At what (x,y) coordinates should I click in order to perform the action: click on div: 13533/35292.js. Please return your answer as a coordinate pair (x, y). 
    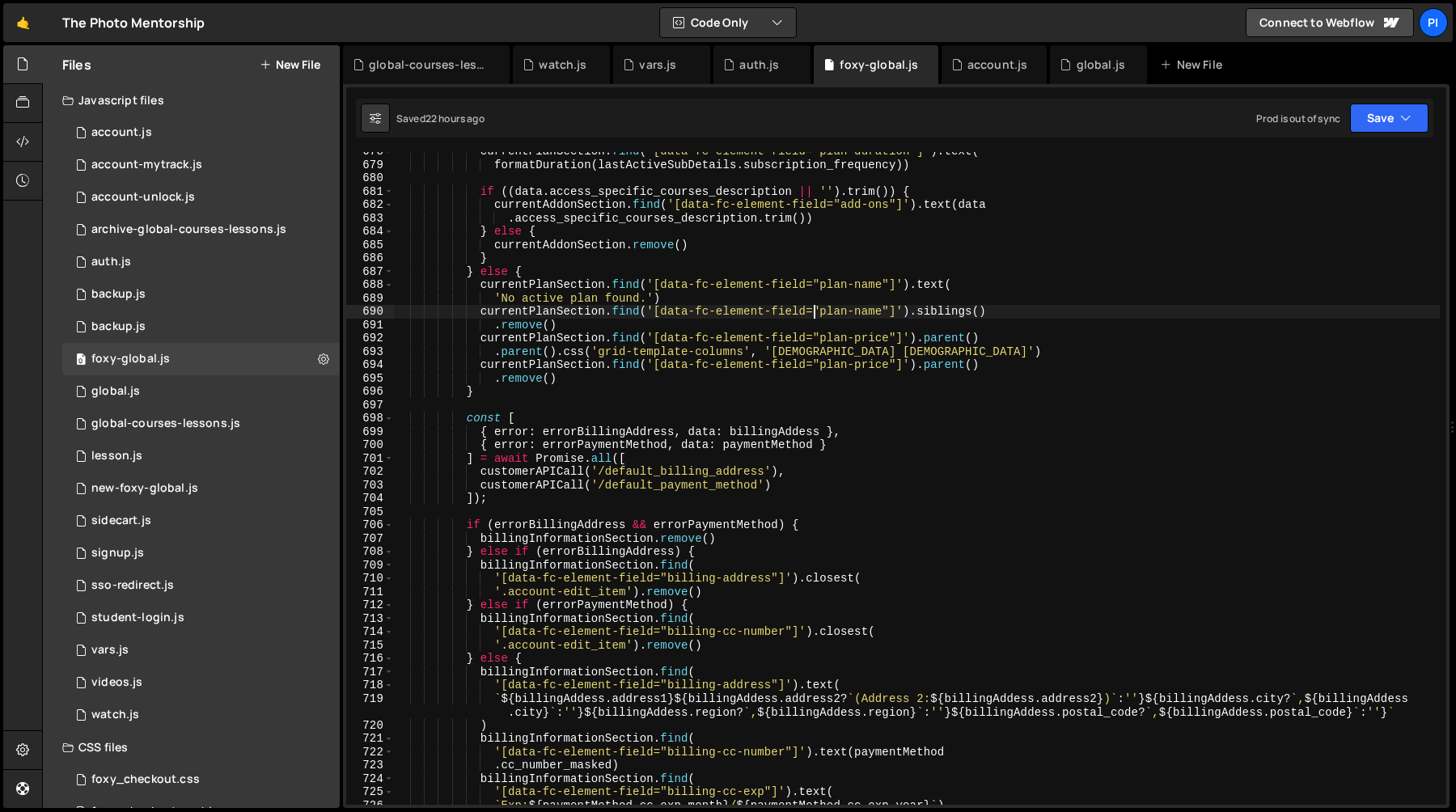
    Looking at the image, I should click on (200, 423).